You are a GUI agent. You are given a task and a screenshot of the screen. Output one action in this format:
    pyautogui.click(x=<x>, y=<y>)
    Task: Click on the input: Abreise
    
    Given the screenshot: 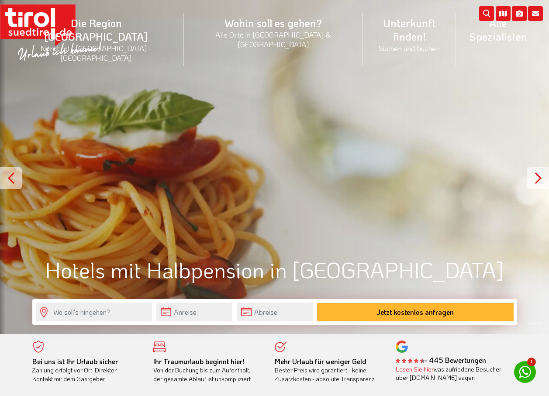 What is the action you would take?
    pyautogui.click(x=275, y=312)
    